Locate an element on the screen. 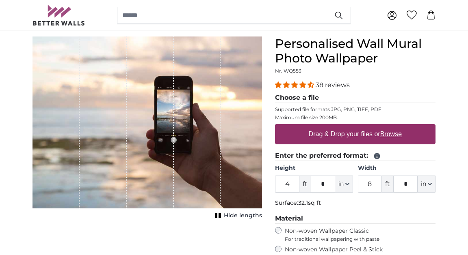 Image resolution: width=468 pixels, height=255 pixels. span: For traditional wallpapering with paste is located at coordinates (360, 239).